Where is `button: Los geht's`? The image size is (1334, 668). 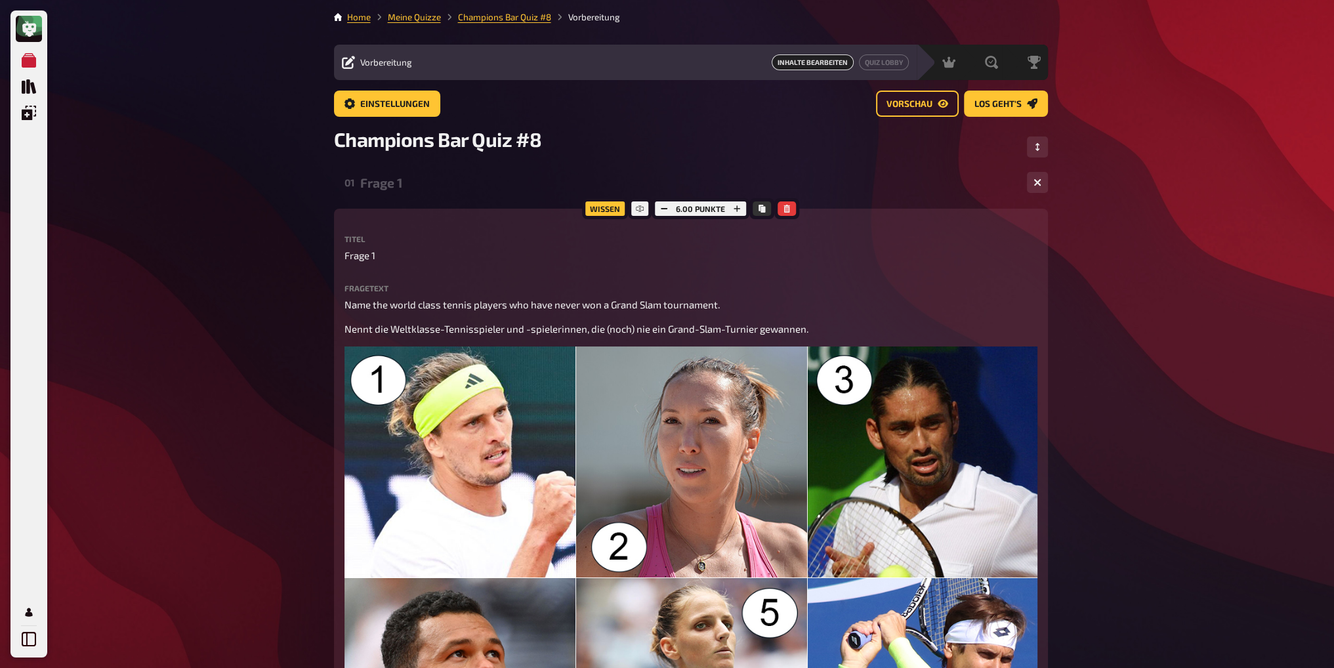
button: Los geht's is located at coordinates (1006, 104).